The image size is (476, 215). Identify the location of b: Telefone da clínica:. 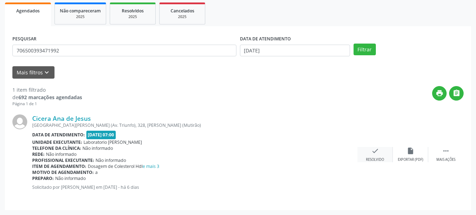
(57, 148).